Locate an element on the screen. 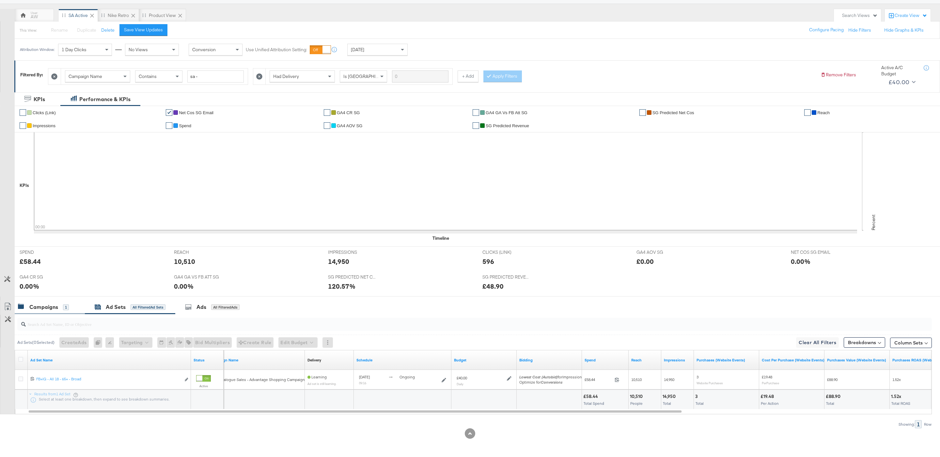 This screenshot has width=940, height=457. span: Net Cos SG email is located at coordinates (196, 113).